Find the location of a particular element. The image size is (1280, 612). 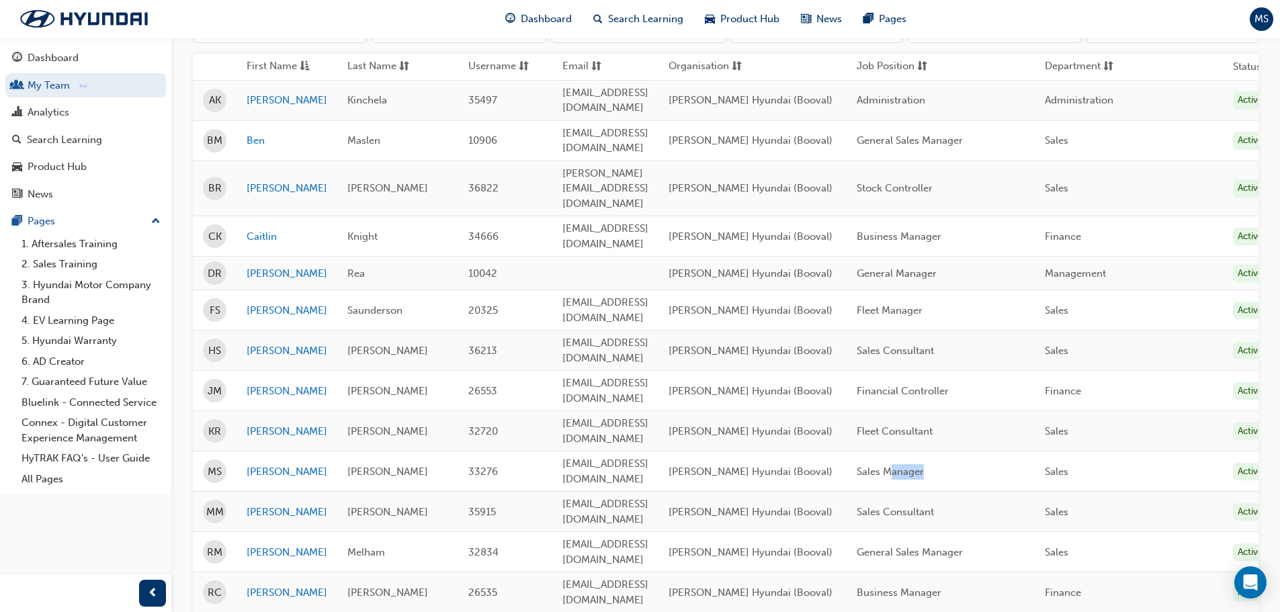

button: Departmentsorting-icon is located at coordinates (1082, 67).